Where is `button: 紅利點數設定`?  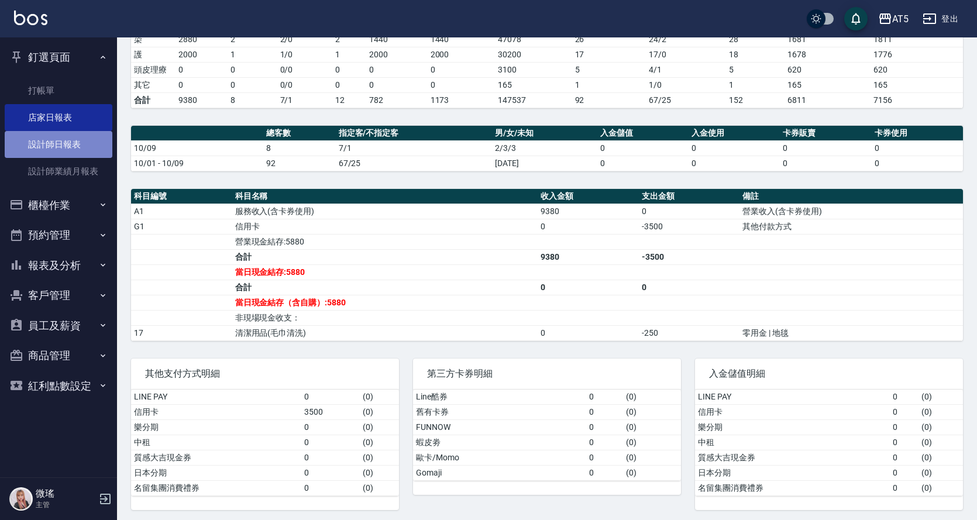
button: 紅利點數設定 is located at coordinates (58, 386).